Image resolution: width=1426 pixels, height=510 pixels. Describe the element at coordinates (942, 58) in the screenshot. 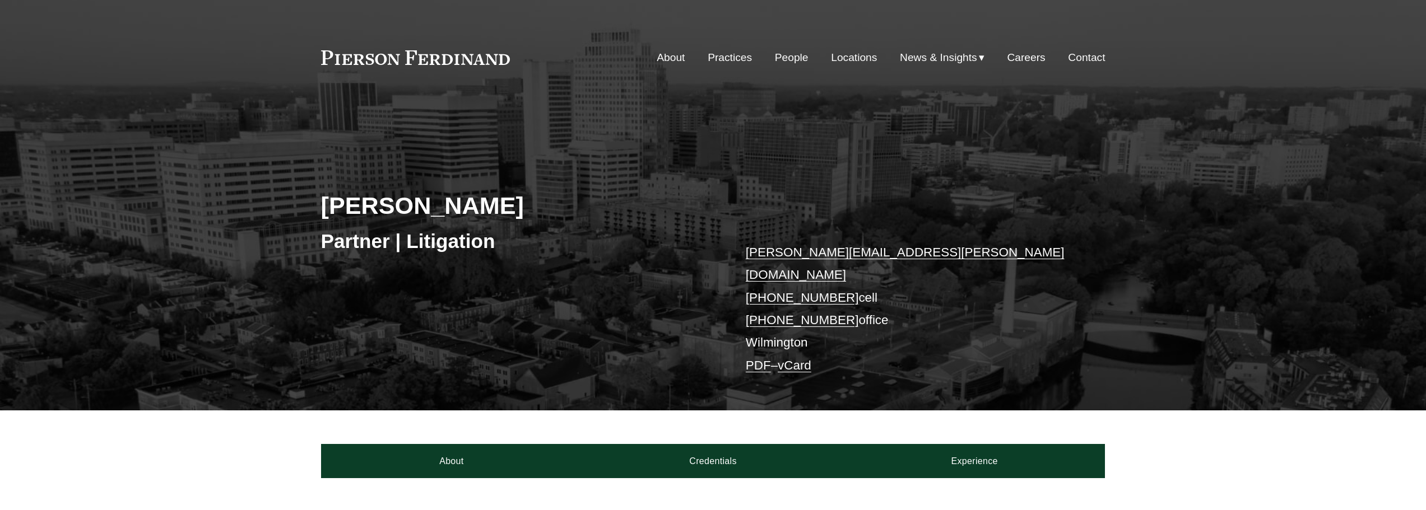

I see `a: folder dropdown` at that location.